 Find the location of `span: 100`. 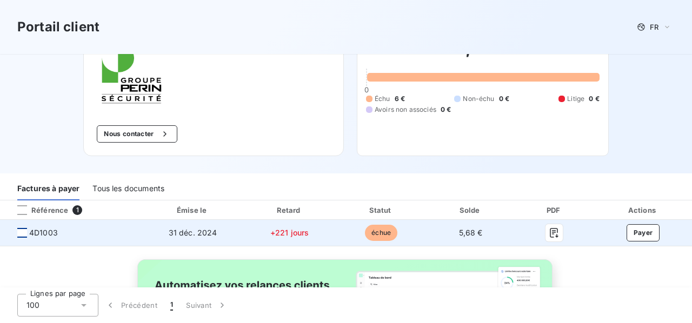

span: 100 is located at coordinates (33, 305).